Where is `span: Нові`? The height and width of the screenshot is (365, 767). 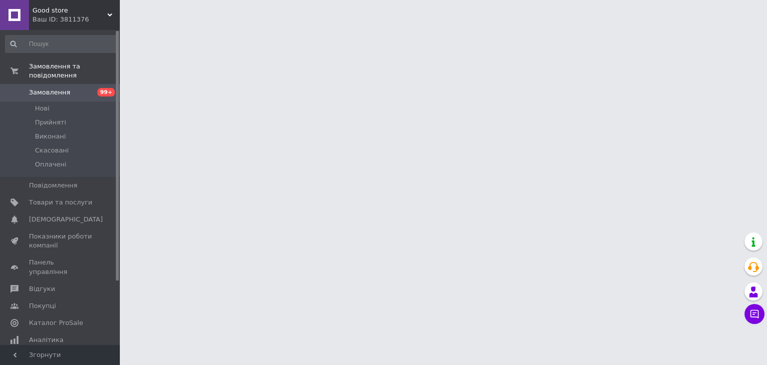 span: Нові is located at coordinates (42, 108).